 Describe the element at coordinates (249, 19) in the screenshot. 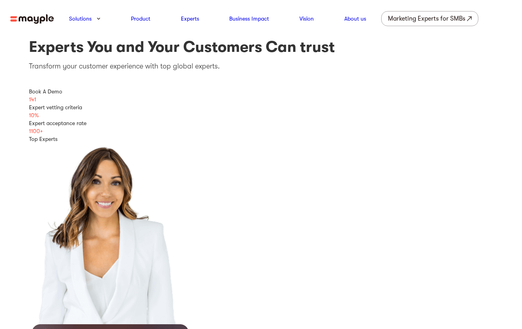

I see `a: Business Impact` at that location.